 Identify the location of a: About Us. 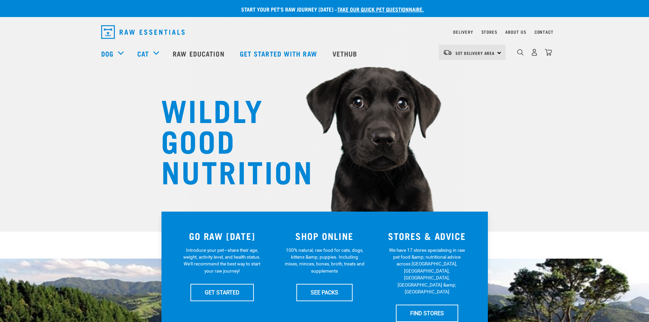
(515, 32).